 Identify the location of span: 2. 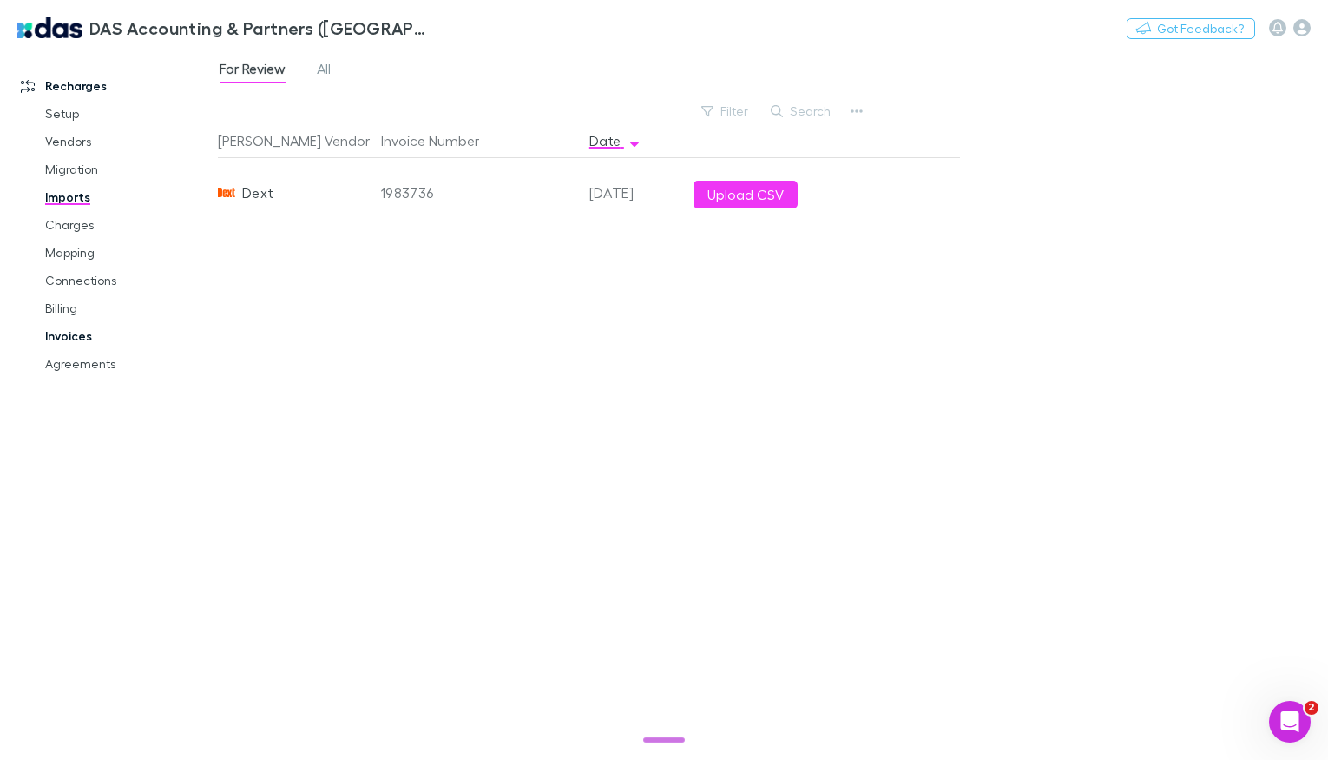
(1312, 707).